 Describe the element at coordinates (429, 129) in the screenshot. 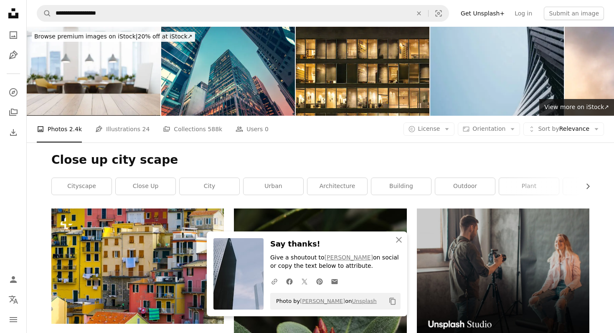

I see `button: License` at that location.